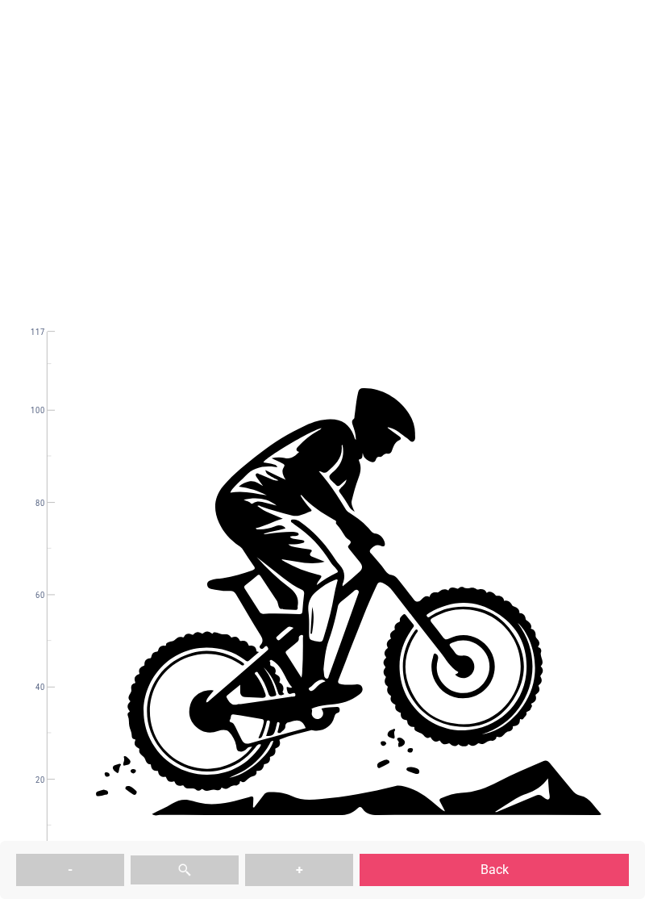 This screenshot has height=899, width=645. What do you see at coordinates (30, 411) in the screenshot?
I see `span: 100` at bounding box center [30, 411].